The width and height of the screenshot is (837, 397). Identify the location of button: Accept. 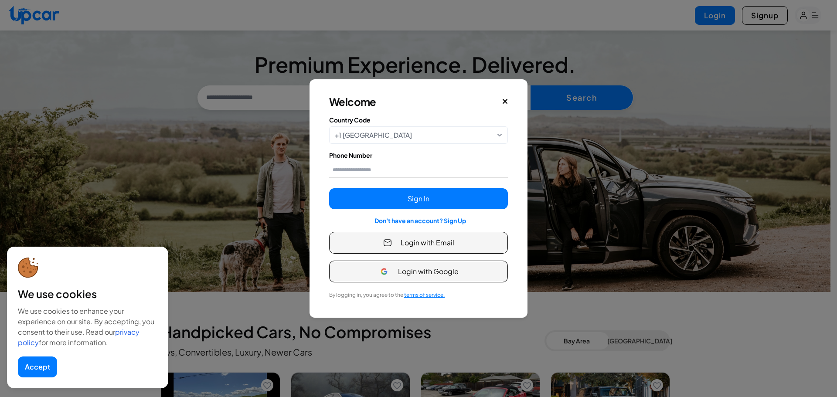
(37, 367).